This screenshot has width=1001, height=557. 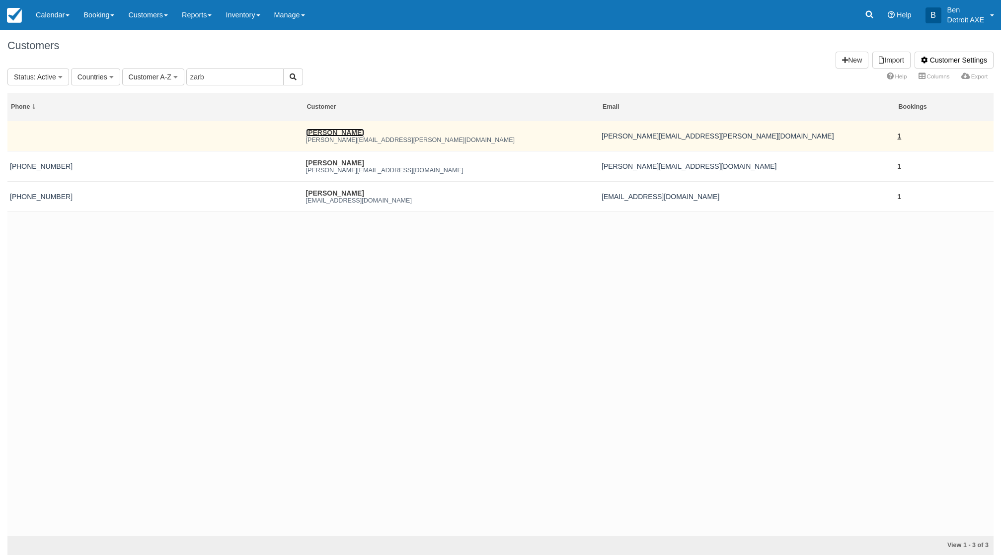 What do you see at coordinates (953, 60) in the screenshot?
I see `a: Customer Settings` at bounding box center [953, 60].